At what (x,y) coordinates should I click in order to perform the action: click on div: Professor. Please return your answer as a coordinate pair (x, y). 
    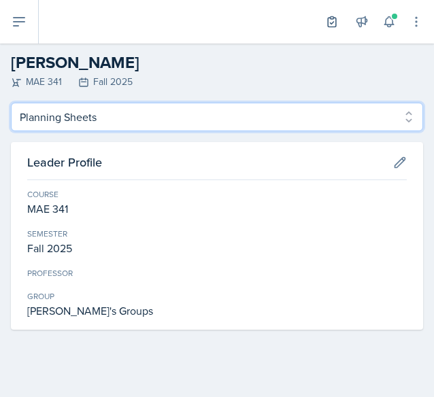
    Looking at the image, I should click on (217, 274).